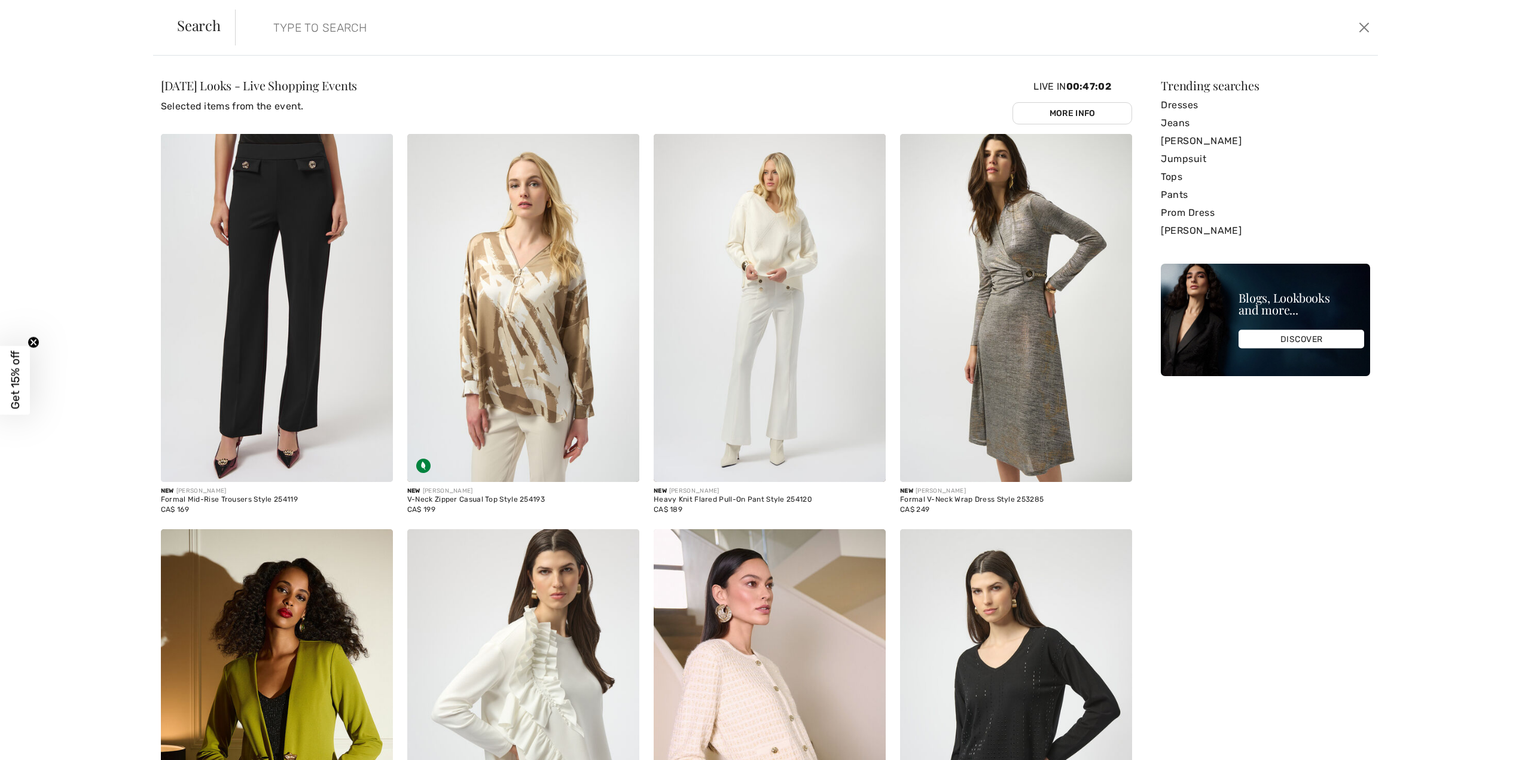 The height and width of the screenshot is (760, 1531). What do you see at coordinates (1266, 159) in the screenshot?
I see `a: Jumpsuit` at bounding box center [1266, 159].